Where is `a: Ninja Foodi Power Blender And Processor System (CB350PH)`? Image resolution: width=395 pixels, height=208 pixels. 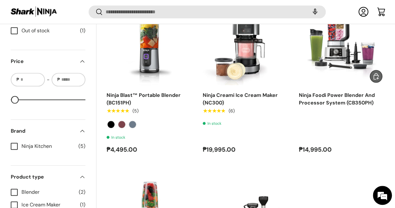
a: Ninja Foodi Power Blender And Processor System (CB350PH) is located at coordinates (337, 99).